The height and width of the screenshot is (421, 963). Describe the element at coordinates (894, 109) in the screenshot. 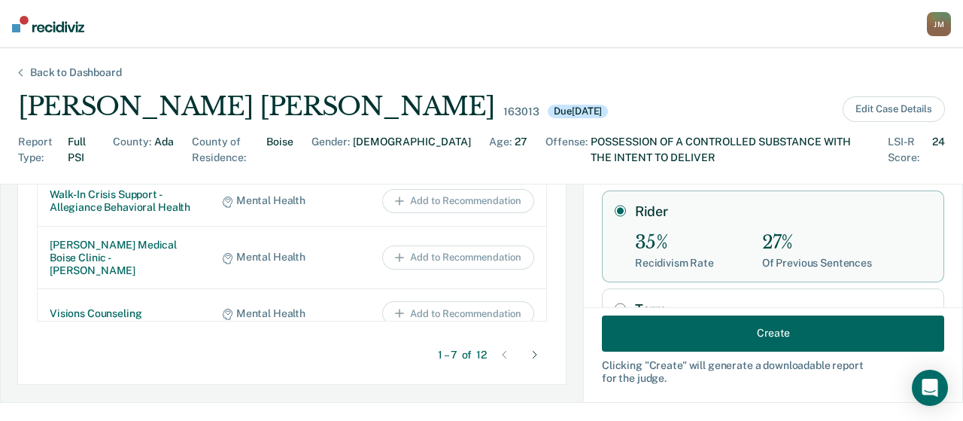

I see `button: Edit Case Details` at that location.